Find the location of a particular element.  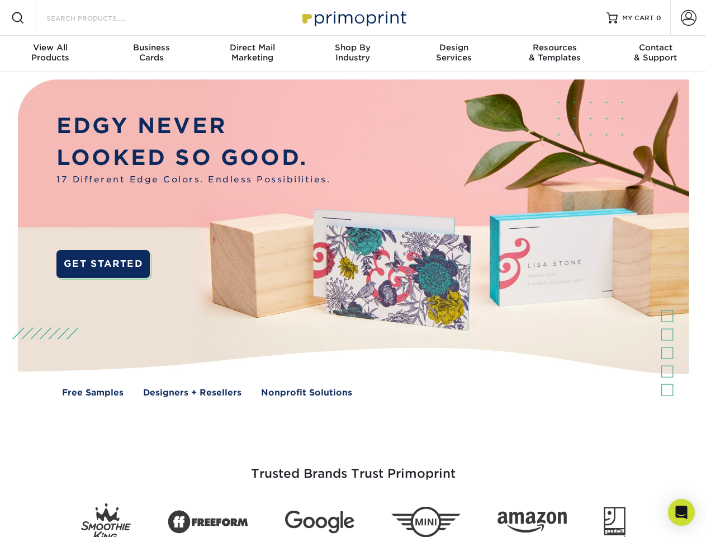

a: Free Samples is located at coordinates (93, 393).